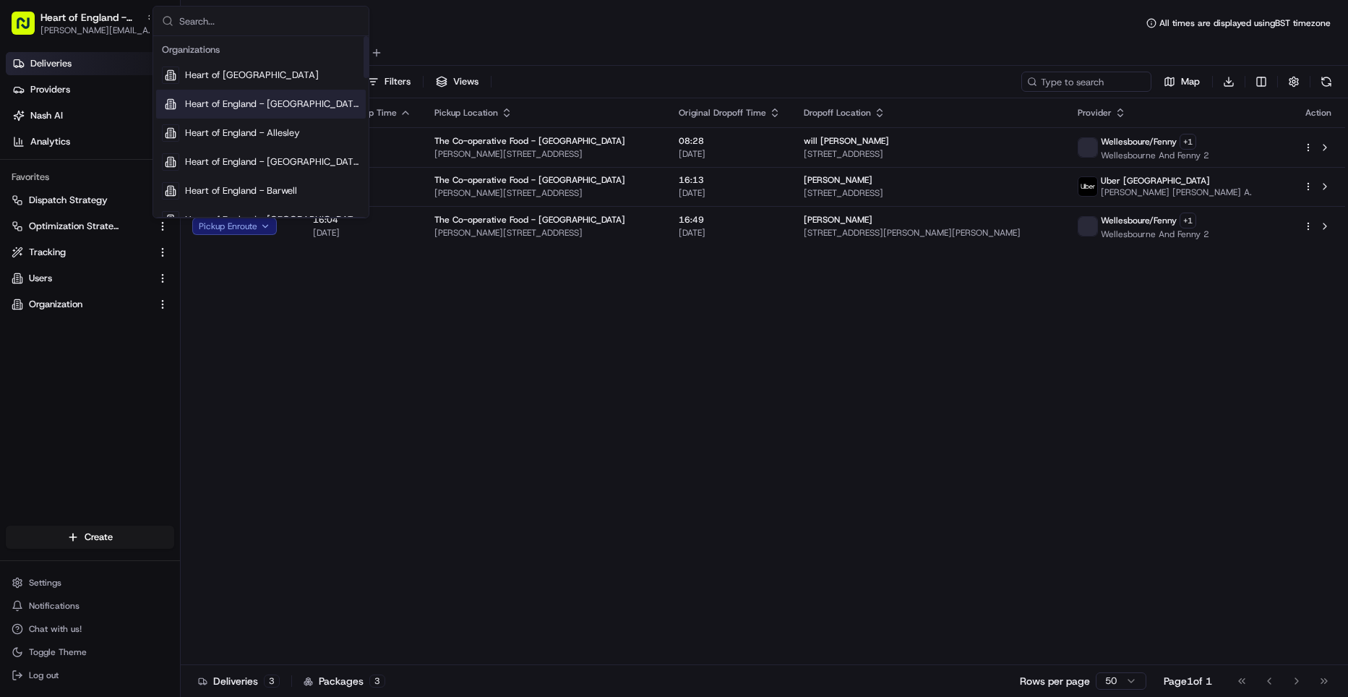  Describe the element at coordinates (40, 278) in the screenshot. I see `span: Users` at that location.